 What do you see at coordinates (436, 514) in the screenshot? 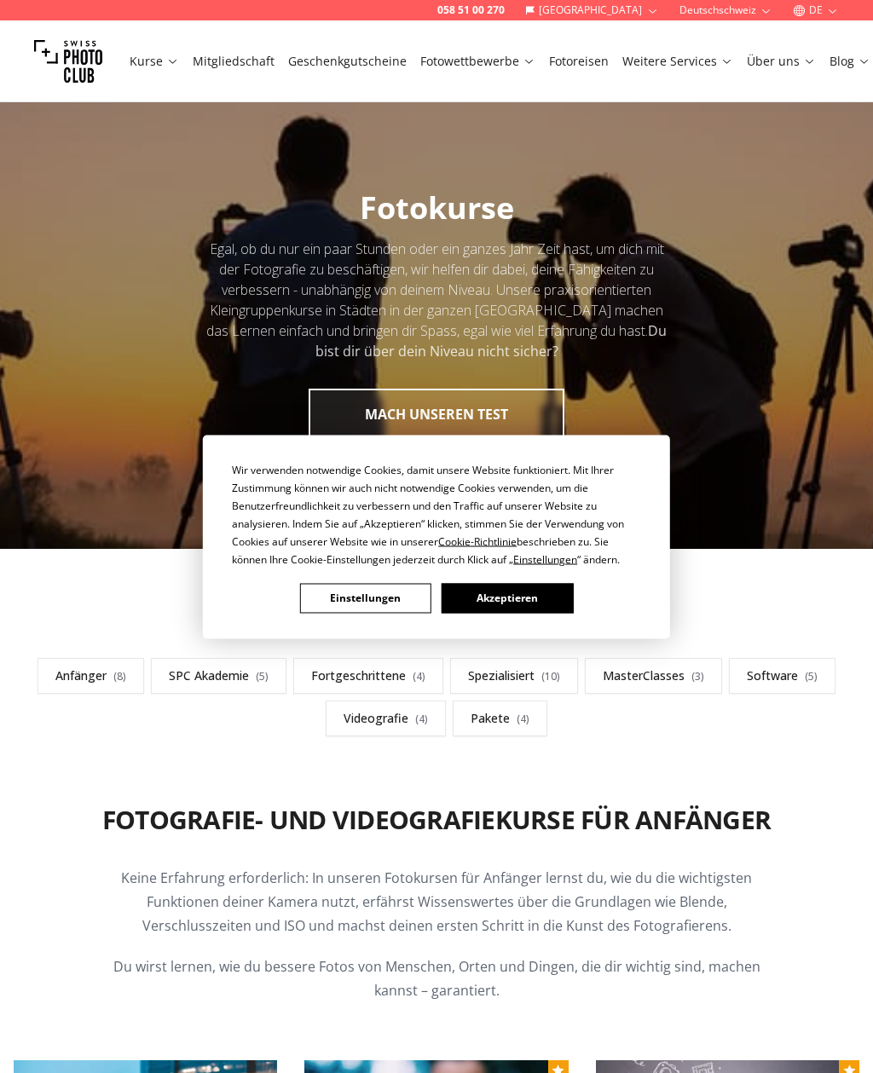
I see `div: Wir verwenden notwendige Cookies, damit unsere Website funktioniert. Mit Ihrer Zustimmung können ...` at bounding box center [436, 514].